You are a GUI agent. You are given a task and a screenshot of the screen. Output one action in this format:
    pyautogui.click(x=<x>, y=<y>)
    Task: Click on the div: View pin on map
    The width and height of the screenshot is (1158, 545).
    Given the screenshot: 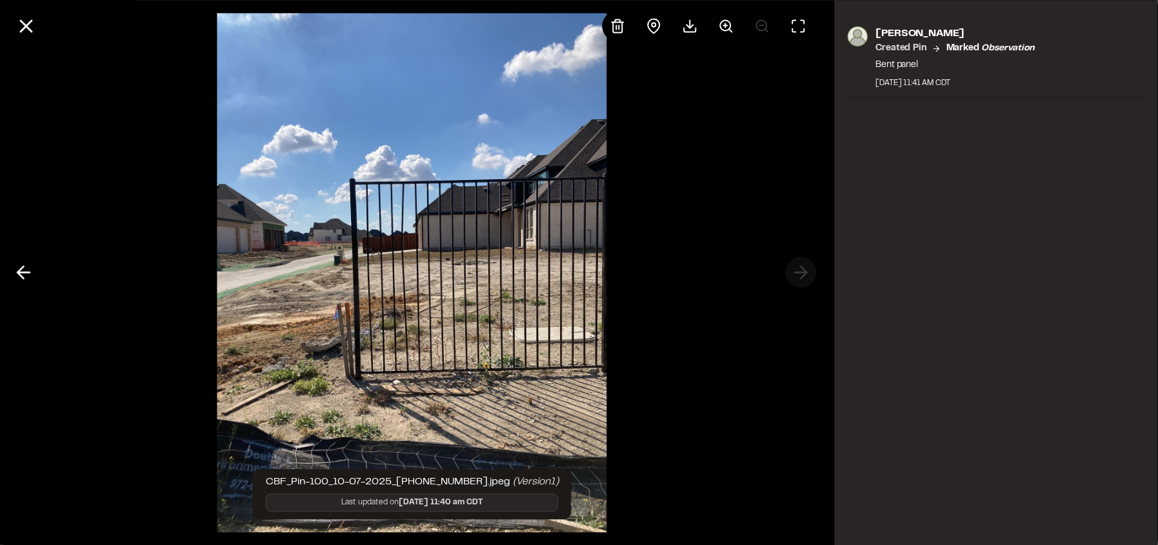 What is the action you would take?
    pyautogui.click(x=654, y=26)
    